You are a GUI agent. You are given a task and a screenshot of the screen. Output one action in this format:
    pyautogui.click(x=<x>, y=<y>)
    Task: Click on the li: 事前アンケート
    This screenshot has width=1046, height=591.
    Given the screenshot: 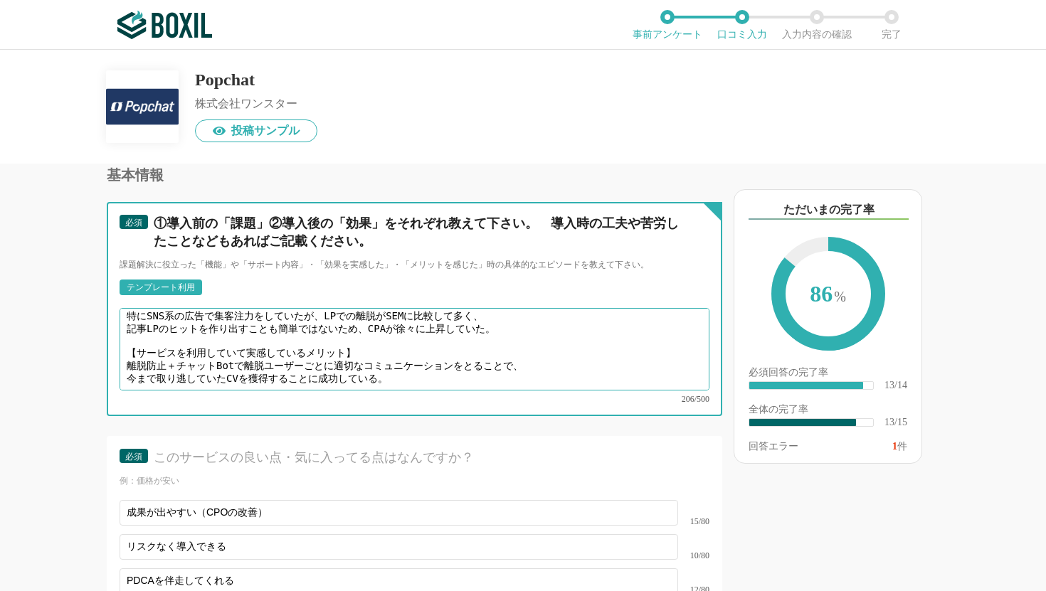 What is the action you would take?
    pyautogui.click(x=667, y=25)
    